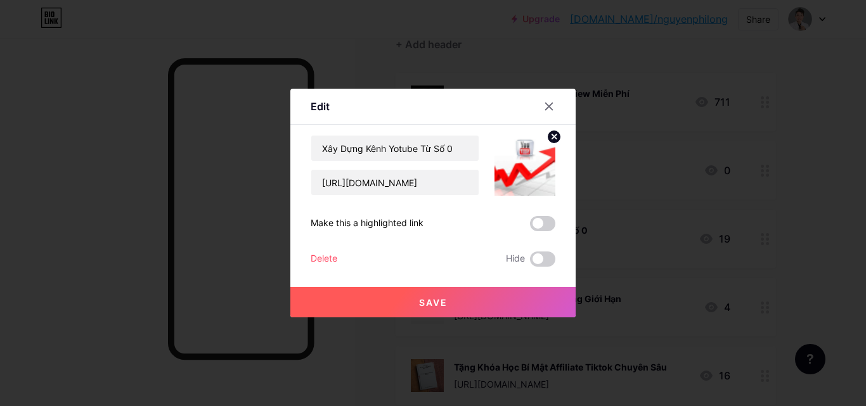  I want to click on input: Title, so click(395, 148).